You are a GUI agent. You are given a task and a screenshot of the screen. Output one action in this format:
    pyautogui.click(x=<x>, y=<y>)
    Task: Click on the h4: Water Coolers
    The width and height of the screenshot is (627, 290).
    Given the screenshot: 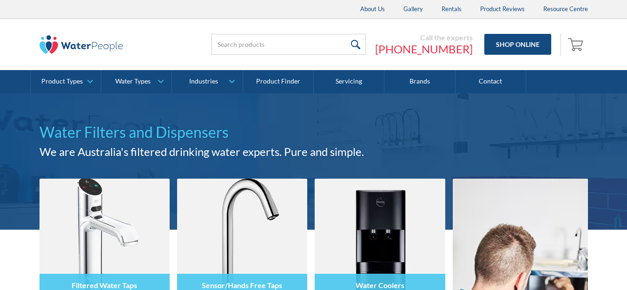 What is the action you would take?
    pyautogui.click(x=380, y=285)
    